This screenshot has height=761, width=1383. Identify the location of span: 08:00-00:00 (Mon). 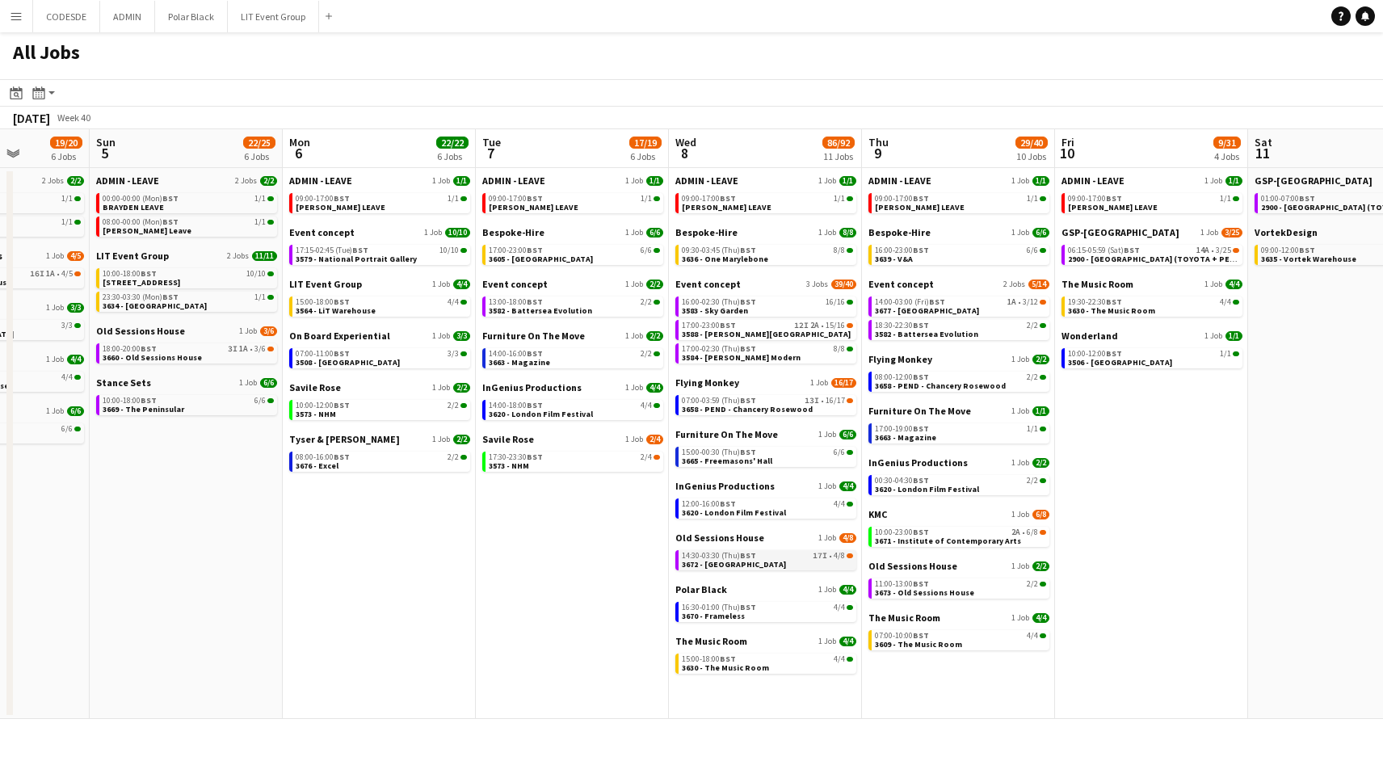
(141, 222).